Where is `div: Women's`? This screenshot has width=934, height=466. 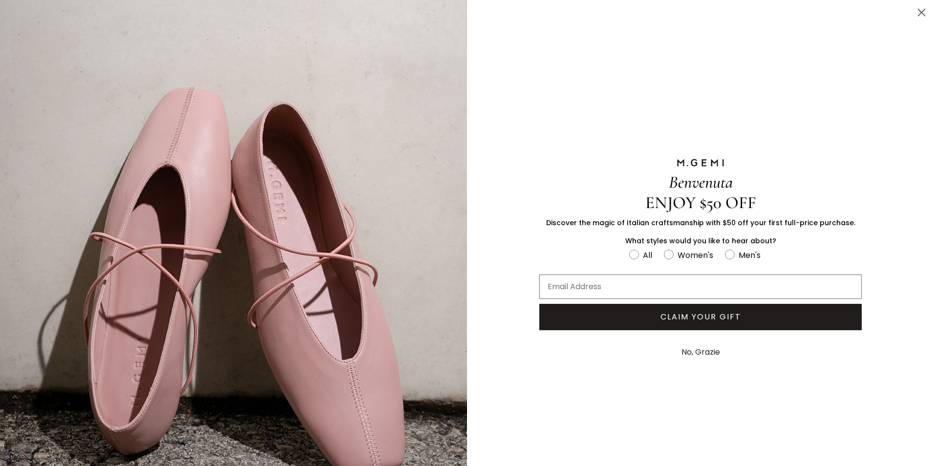 div: Women's is located at coordinates (695, 255).